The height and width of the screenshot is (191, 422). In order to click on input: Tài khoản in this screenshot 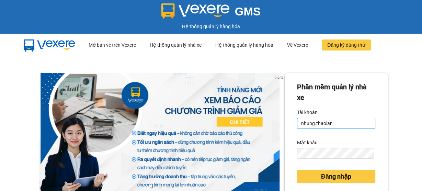, I will do `click(336, 123)`.